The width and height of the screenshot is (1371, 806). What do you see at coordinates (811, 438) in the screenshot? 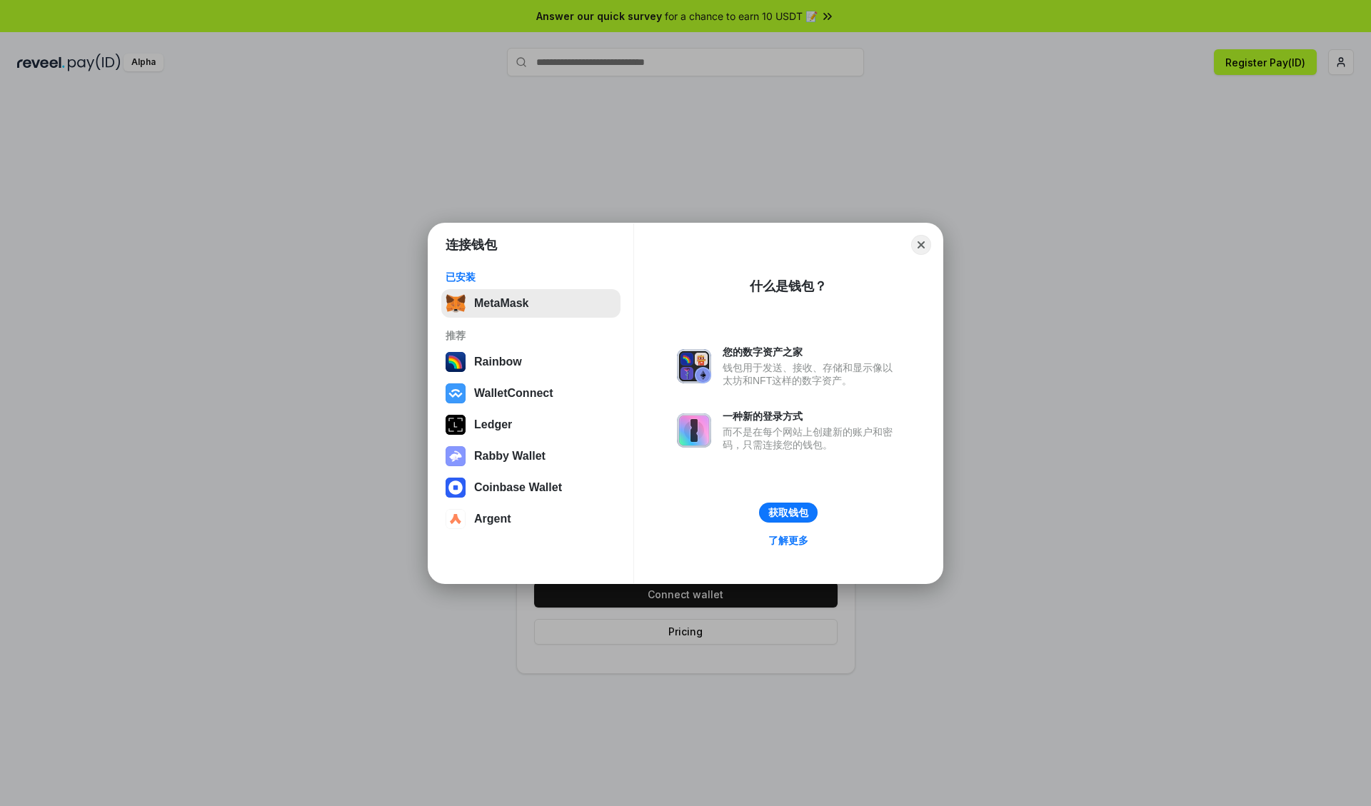
I see `div: 而不是在每个网站上创建新的账户和密码，只需连接您的钱包。` at bounding box center [811, 438].